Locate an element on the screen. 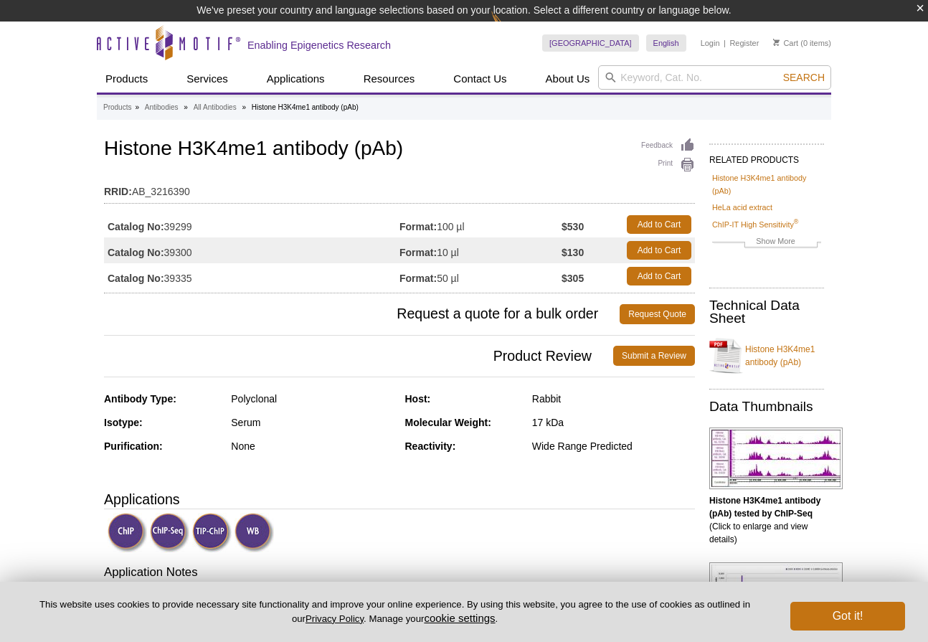 The width and height of the screenshot is (928, 642). h3: Applications is located at coordinates (399, 499).